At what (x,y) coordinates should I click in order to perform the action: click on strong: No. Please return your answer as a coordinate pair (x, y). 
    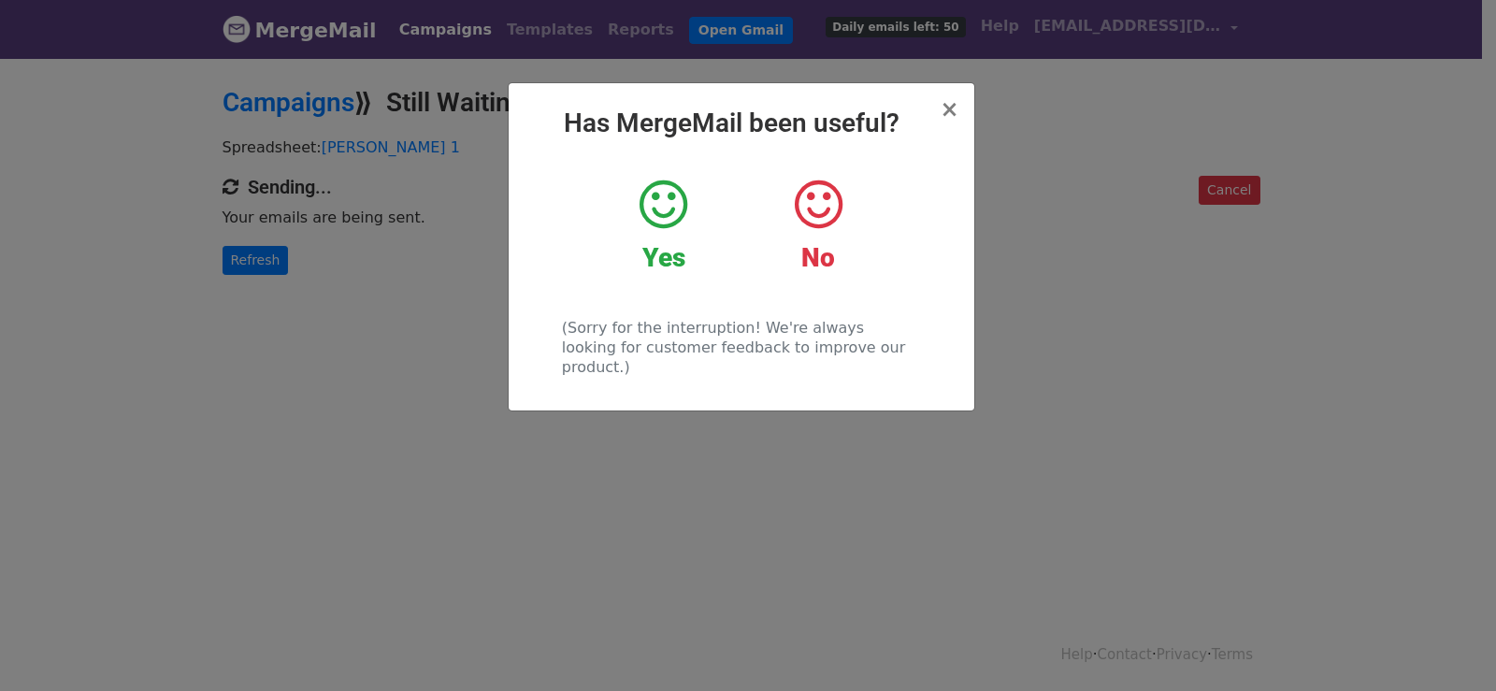
    Looking at the image, I should click on (818, 257).